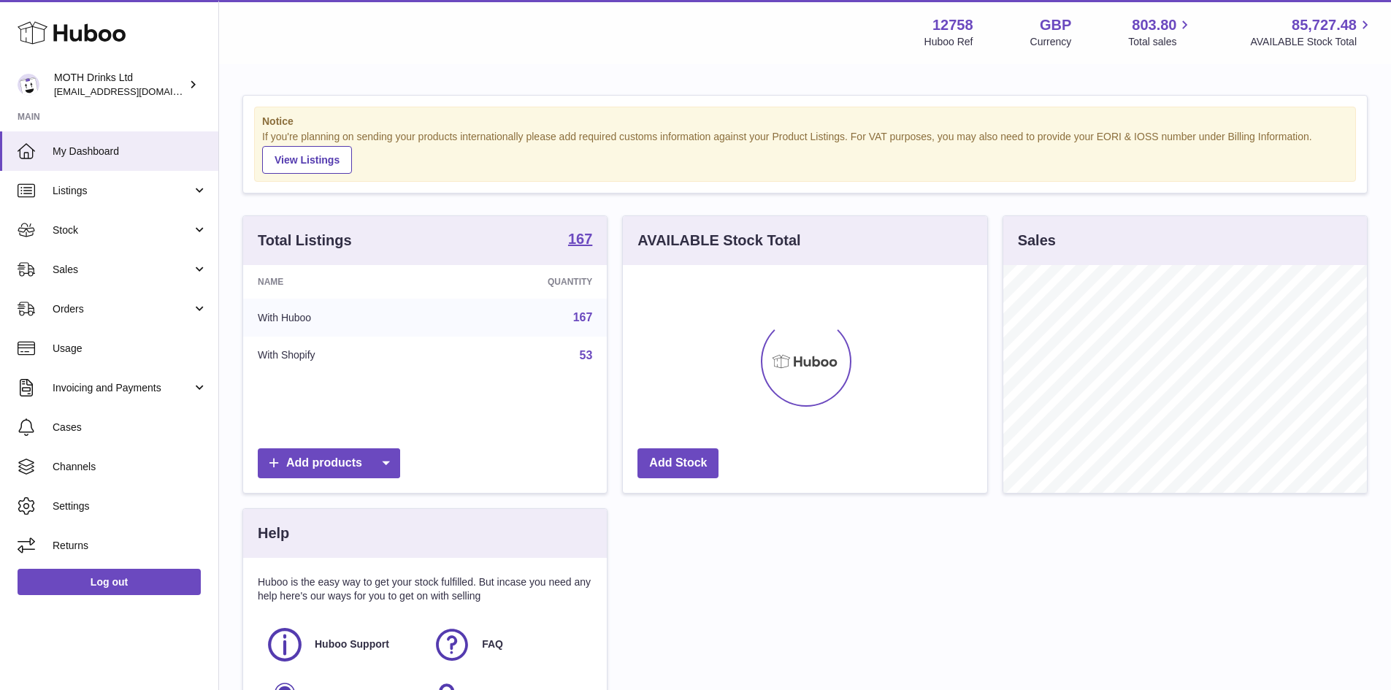  I want to click on a: Add Stock, so click(677, 463).